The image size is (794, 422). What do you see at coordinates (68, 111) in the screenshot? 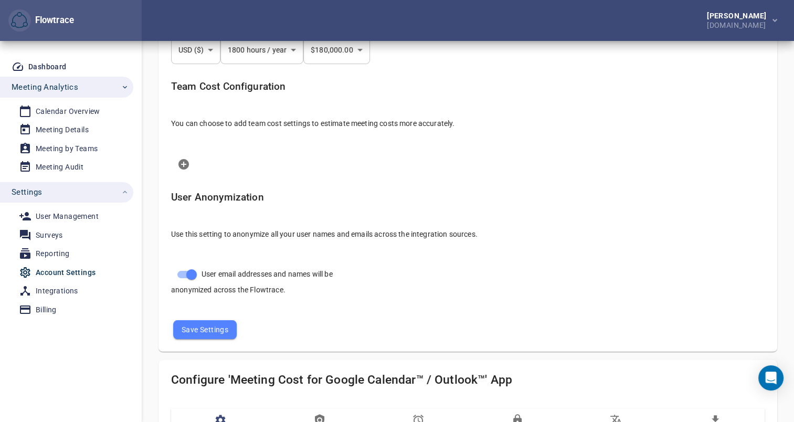
I see `div: Calendar Overview` at bounding box center [68, 111].